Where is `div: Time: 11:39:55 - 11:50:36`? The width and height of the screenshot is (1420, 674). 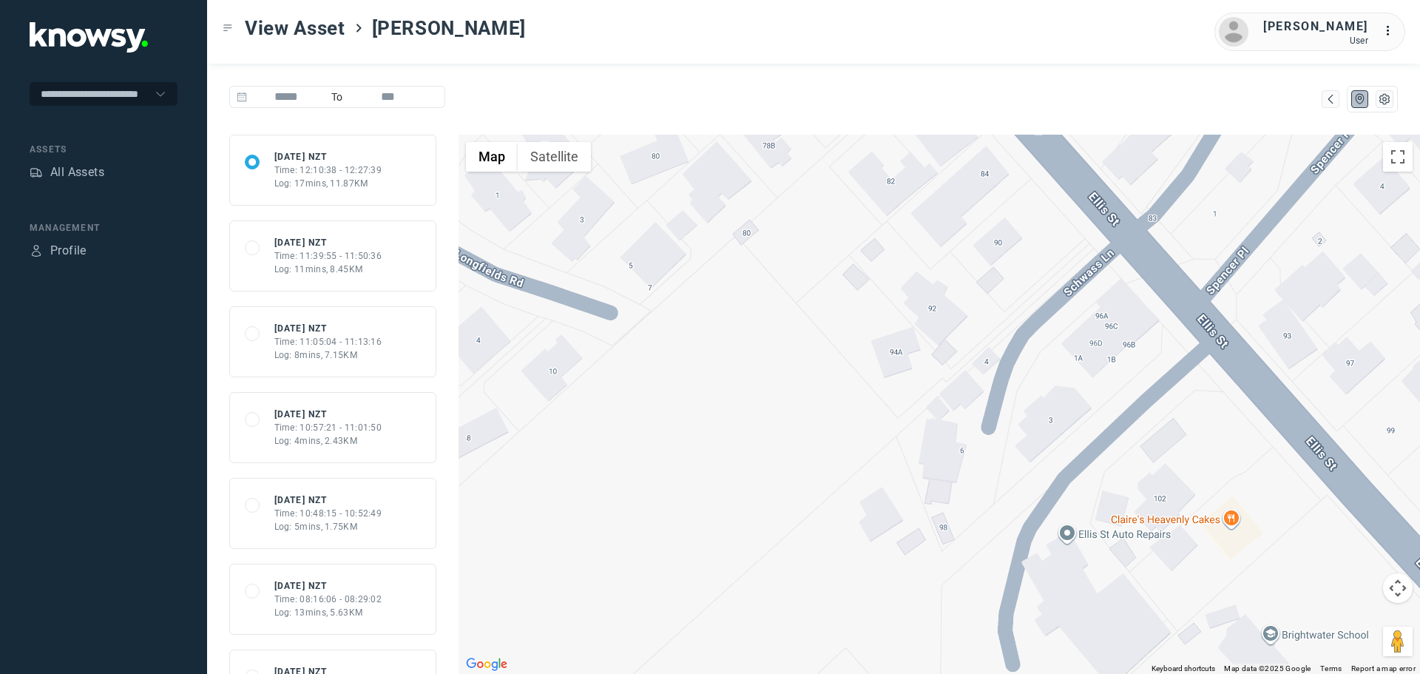
div: Time: 11:39:55 - 11:50:36 is located at coordinates (328, 256).